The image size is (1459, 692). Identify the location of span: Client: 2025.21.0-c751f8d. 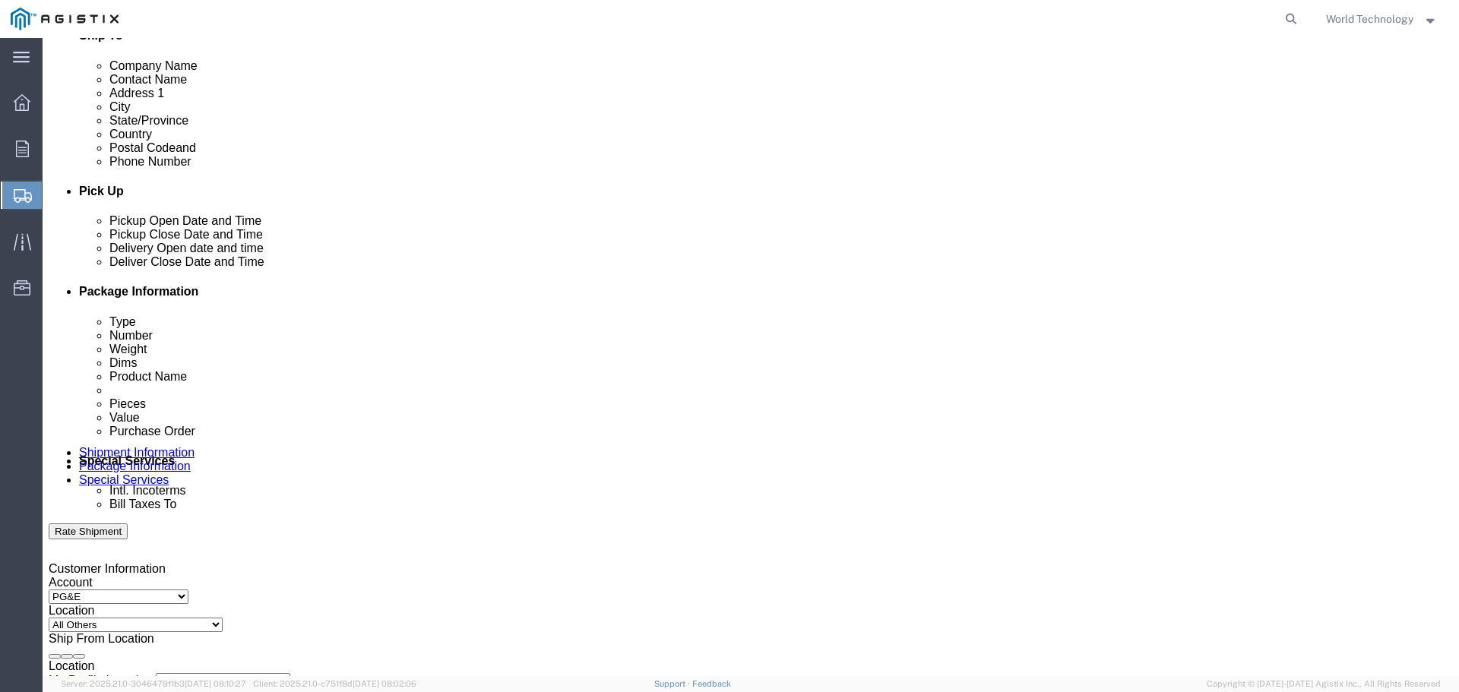
(334, 684).